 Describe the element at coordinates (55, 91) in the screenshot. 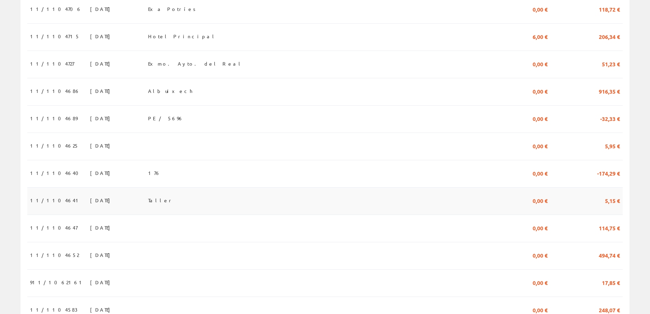

I see `span: 11/1104686` at that location.